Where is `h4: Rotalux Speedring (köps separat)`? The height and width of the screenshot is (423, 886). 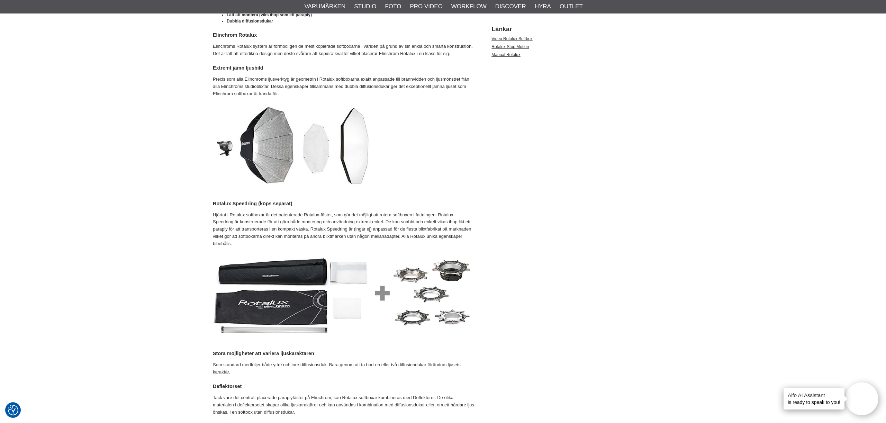
h4: Rotalux Speedring (köps separat) is located at coordinates (343, 203).